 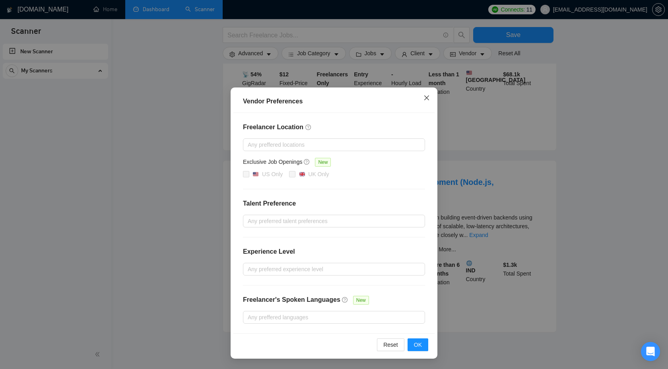 I want to click on span: close, so click(x=427, y=98).